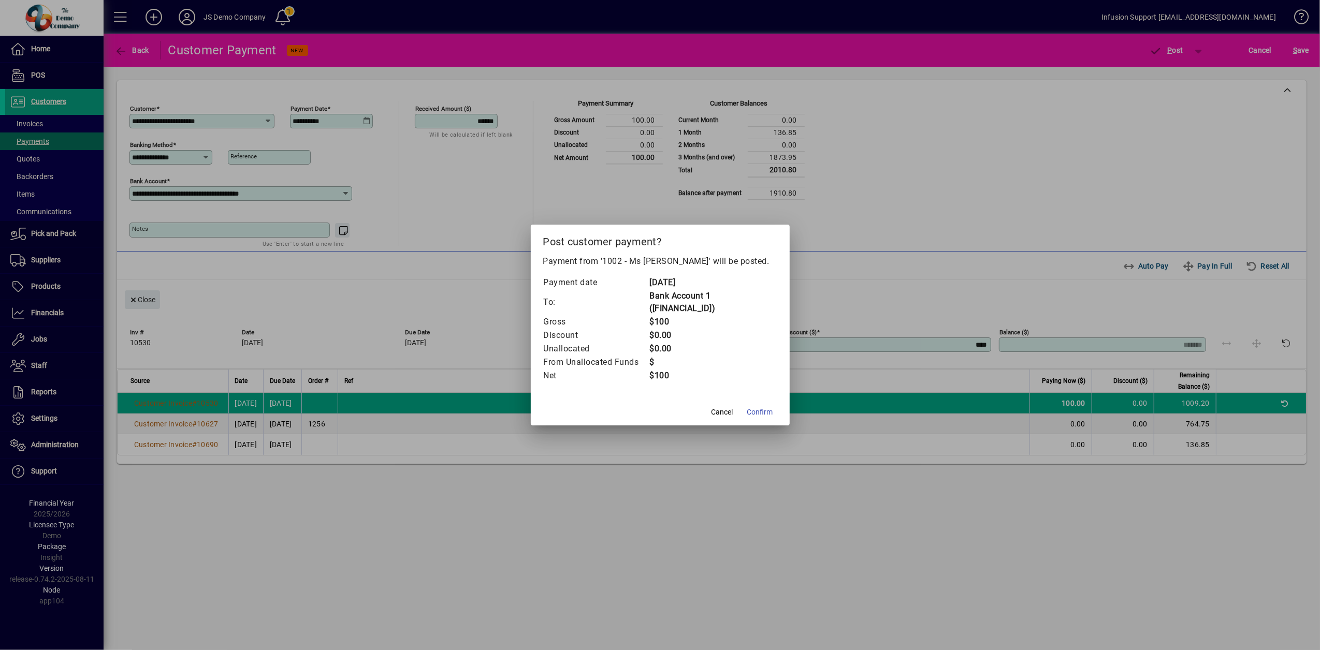  I want to click on td: Discount, so click(596, 336).